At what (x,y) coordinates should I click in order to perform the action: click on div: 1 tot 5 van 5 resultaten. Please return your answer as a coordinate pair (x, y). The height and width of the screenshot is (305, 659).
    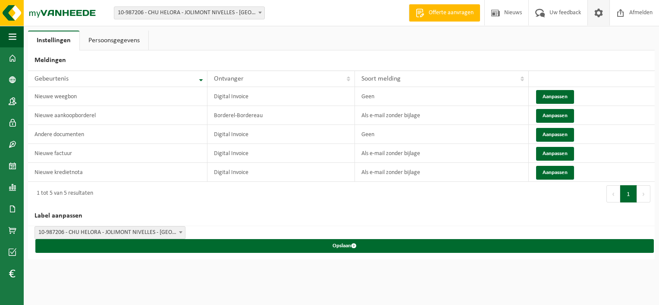
    Looking at the image, I should click on (63, 194).